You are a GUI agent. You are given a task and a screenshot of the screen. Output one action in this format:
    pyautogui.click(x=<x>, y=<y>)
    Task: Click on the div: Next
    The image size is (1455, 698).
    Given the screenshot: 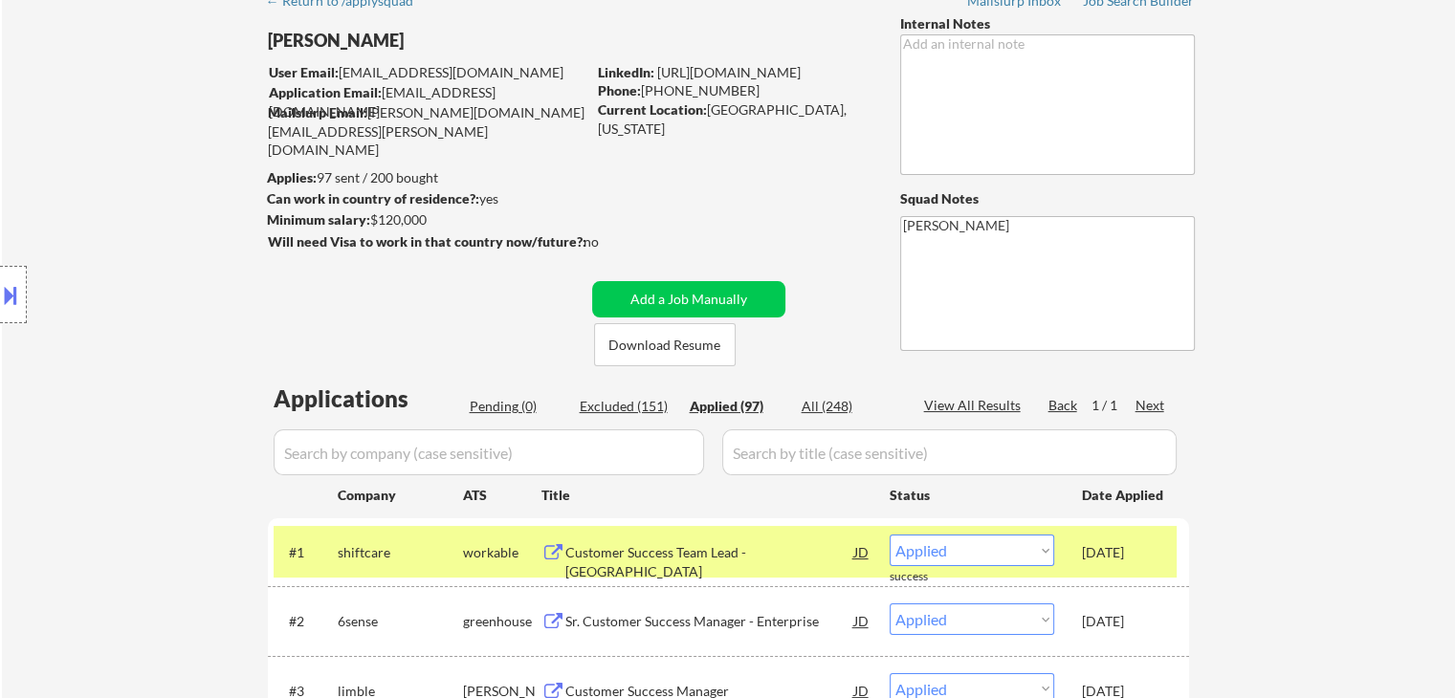 What is the action you would take?
    pyautogui.click(x=1151, y=406)
    